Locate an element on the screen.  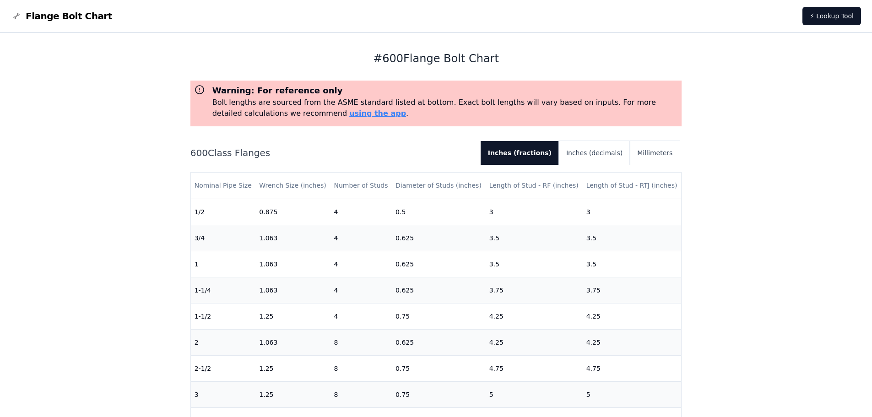
th: Nominal Pipe Size is located at coordinates (223, 185).